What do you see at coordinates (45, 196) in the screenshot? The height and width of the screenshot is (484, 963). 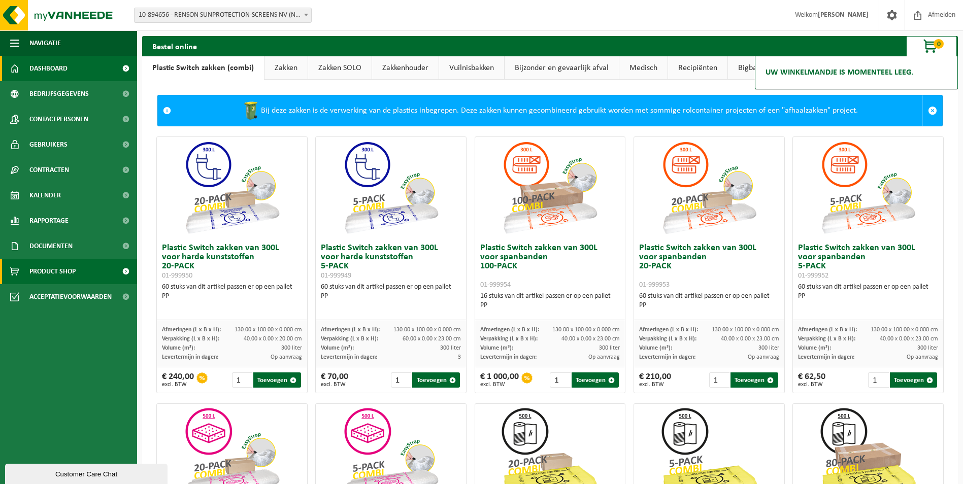 I see `span: Kalender` at bounding box center [45, 196].